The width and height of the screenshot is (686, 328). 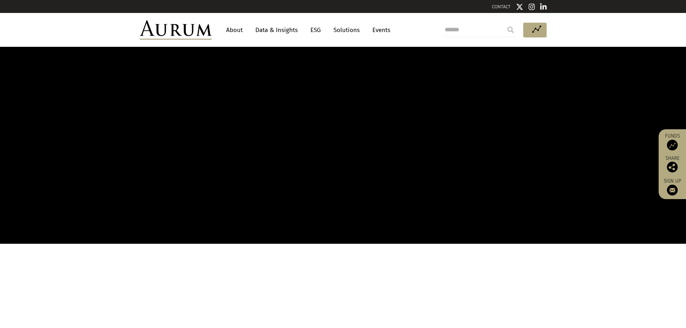 I want to click on a: ESG, so click(x=316, y=30).